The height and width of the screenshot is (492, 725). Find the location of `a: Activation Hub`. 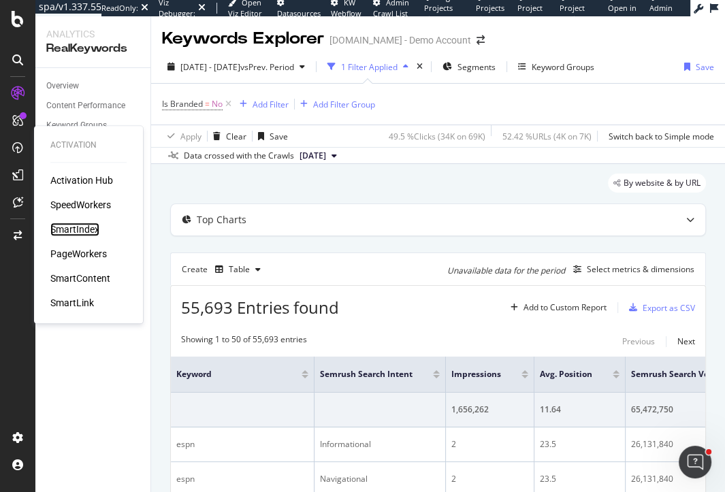

a: Activation Hub is located at coordinates (82, 180).